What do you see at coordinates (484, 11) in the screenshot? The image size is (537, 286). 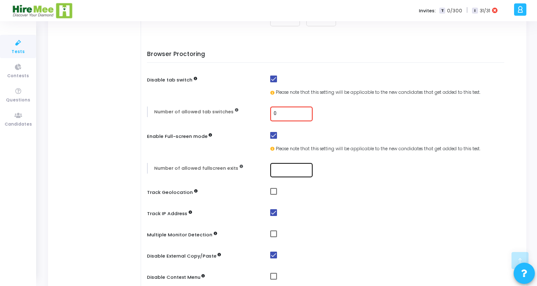 I see `span: 31/31` at bounding box center [484, 11].